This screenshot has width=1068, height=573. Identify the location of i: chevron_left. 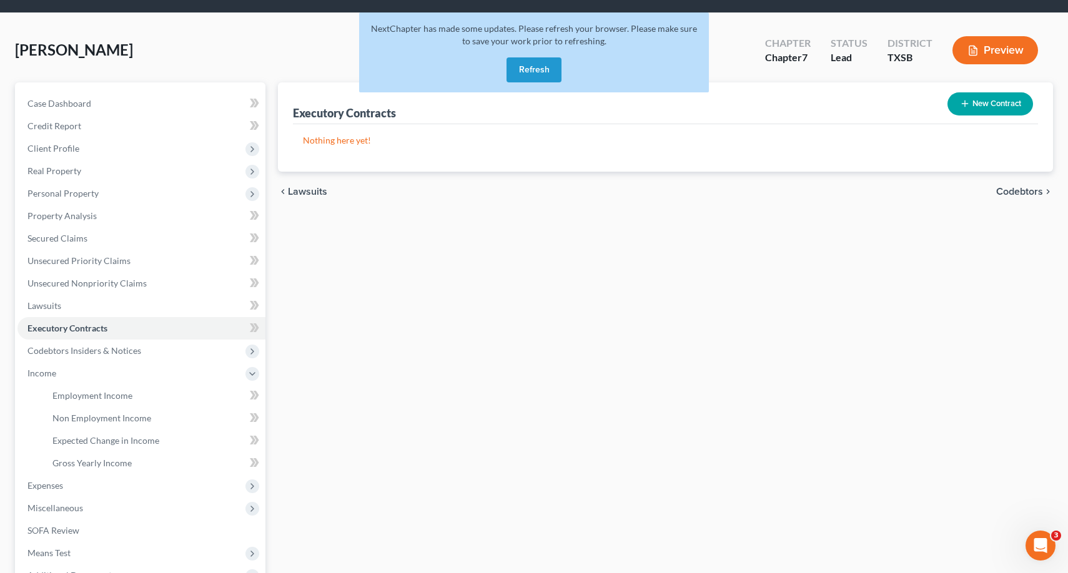
(283, 192).